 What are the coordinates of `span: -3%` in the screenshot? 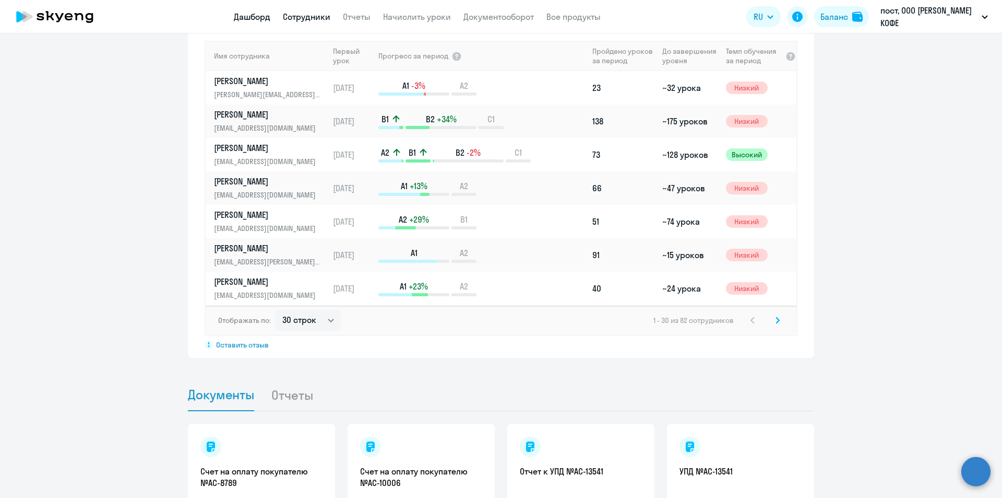 It's located at (418, 86).